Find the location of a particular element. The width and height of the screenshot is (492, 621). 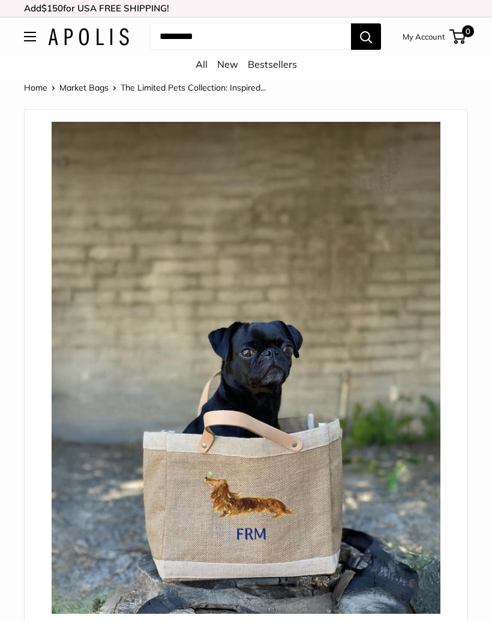

span: 0 is located at coordinates (468, 31).